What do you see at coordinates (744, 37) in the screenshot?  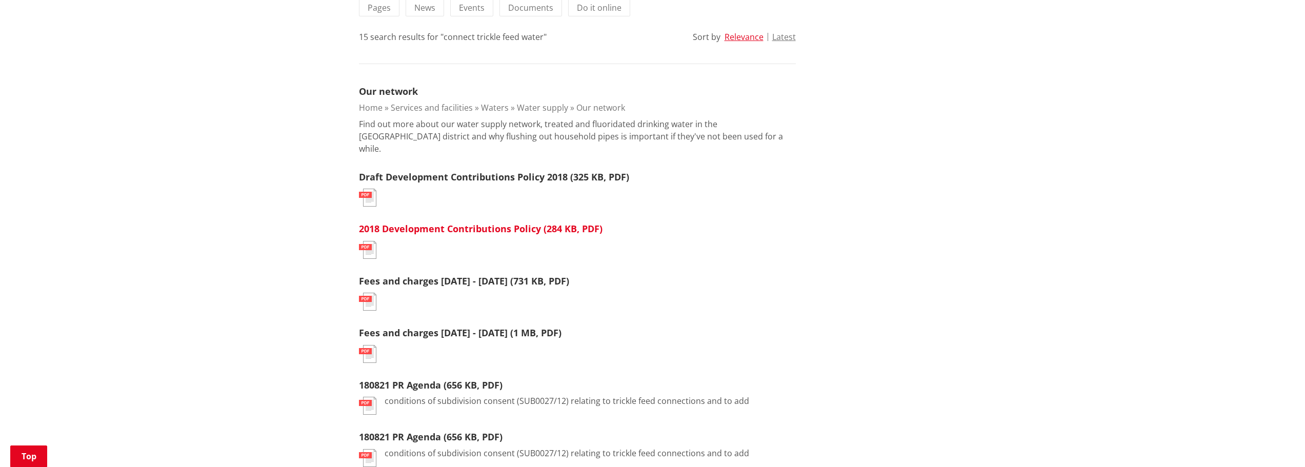 I see `button: Relevance` at bounding box center [744, 37].